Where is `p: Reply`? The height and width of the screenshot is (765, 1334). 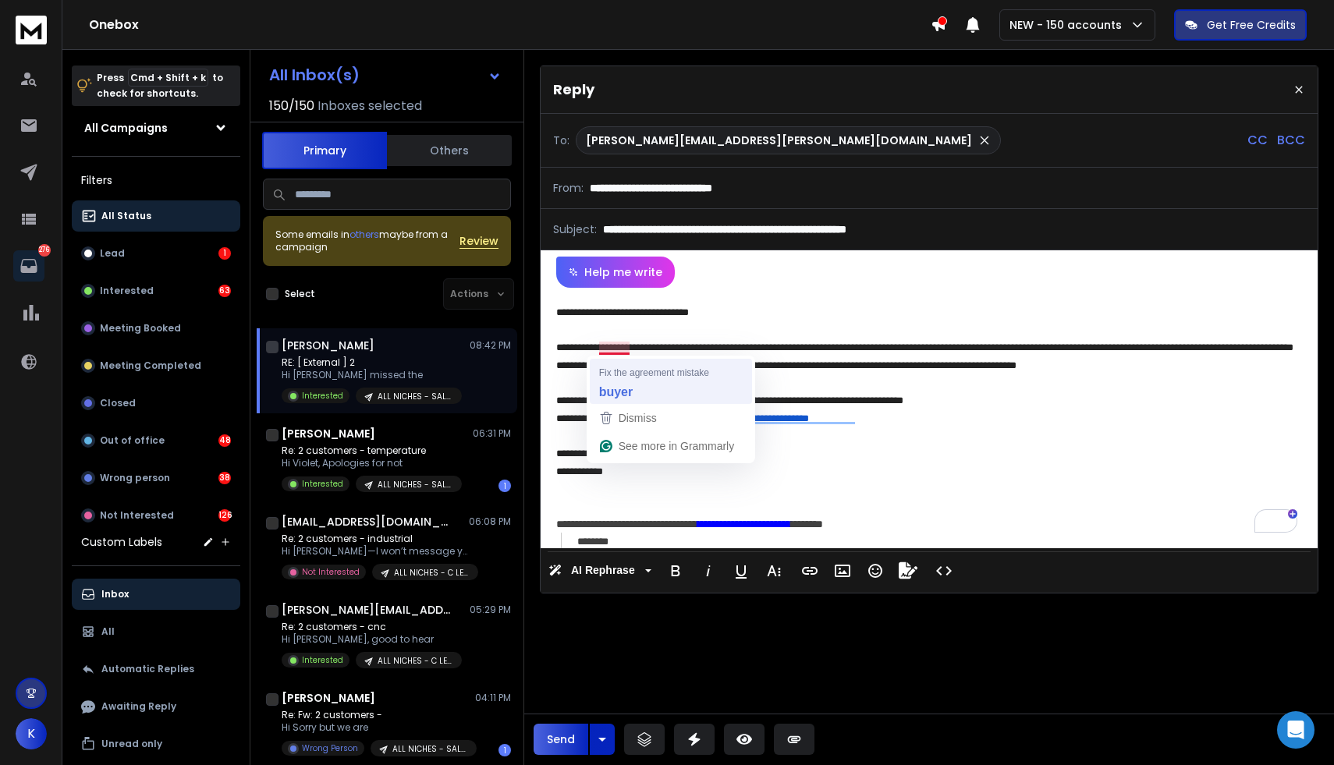 p: Reply is located at coordinates (573, 90).